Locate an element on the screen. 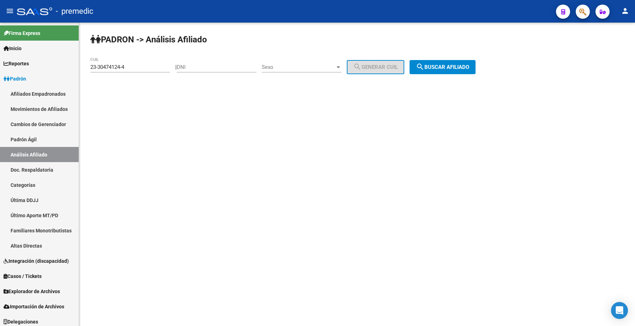  span: Buscar afiliado is located at coordinates (443, 67).